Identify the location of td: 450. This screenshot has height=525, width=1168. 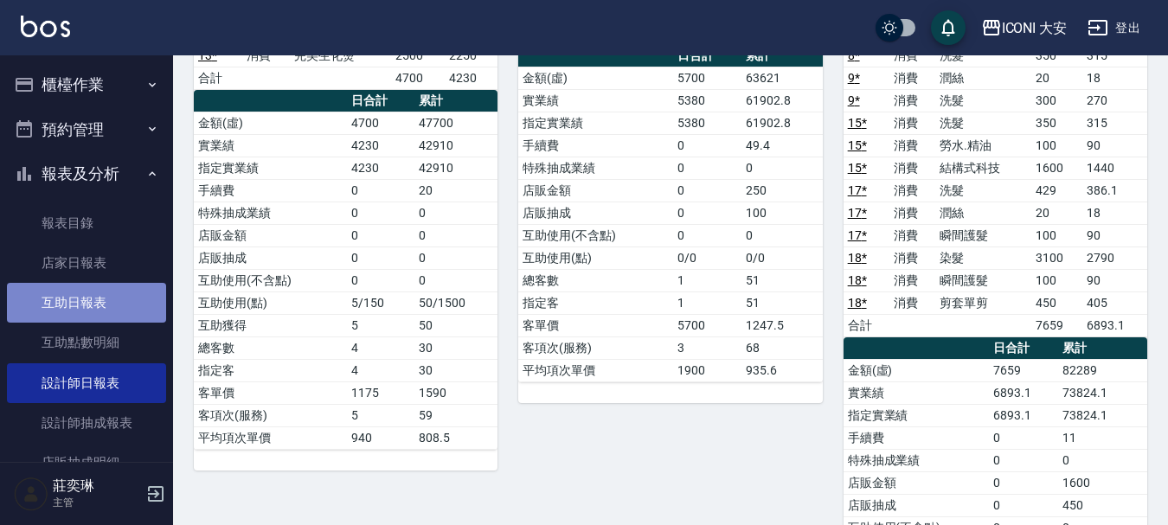
(1057, 303).